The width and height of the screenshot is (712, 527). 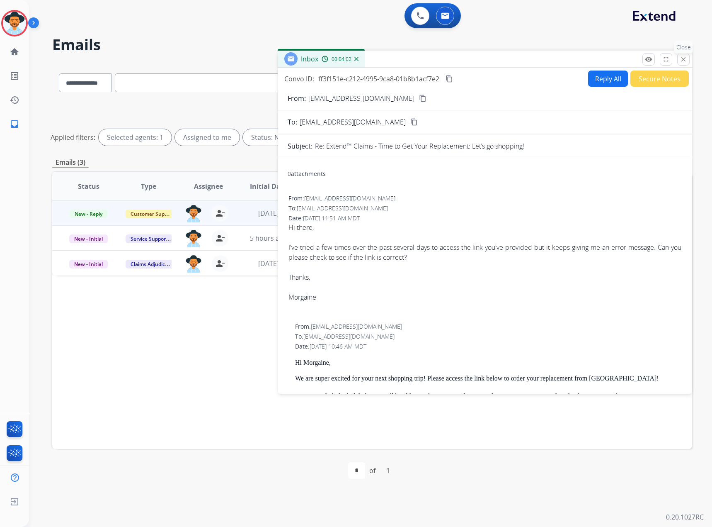 What do you see at coordinates (15, 52) in the screenshot?
I see `mat-icon: home` at bounding box center [15, 52].